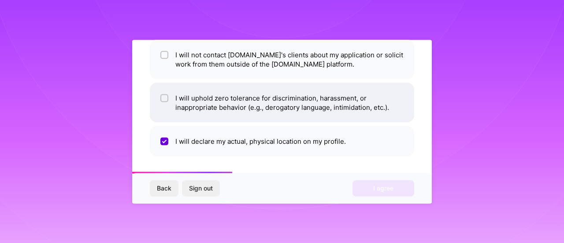  Describe the element at coordinates (201, 188) in the screenshot. I see `button: Sign out` at that location.